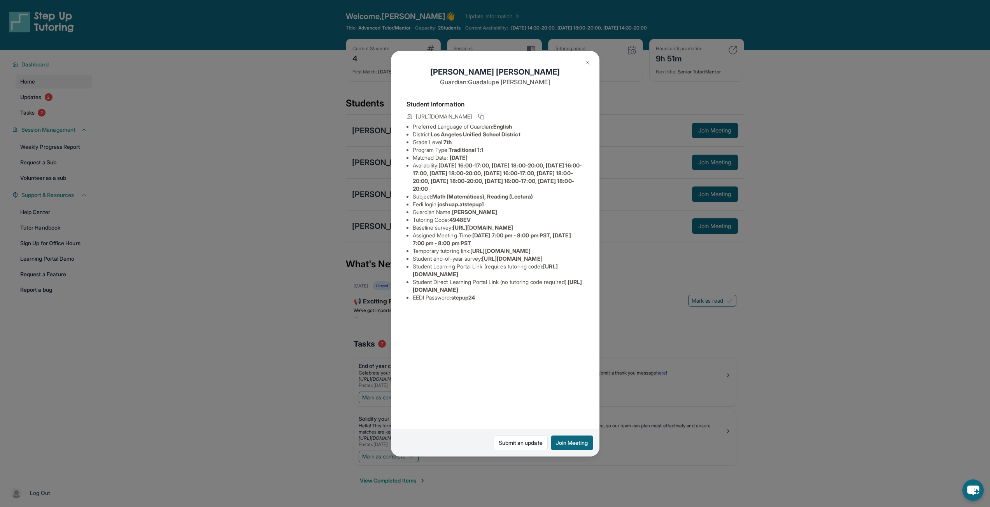 The width and height of the screenshot is (990, 507). I want to click on button: chat-button, so click(972, 490).